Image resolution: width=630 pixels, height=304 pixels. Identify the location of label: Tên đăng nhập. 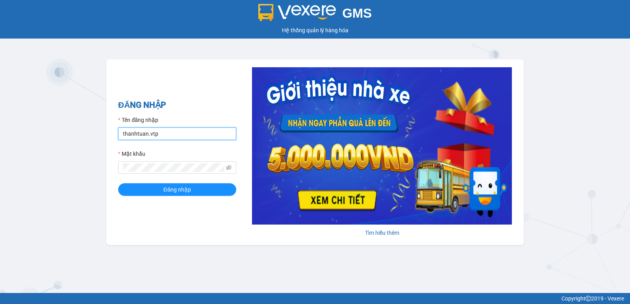
(138, 120).